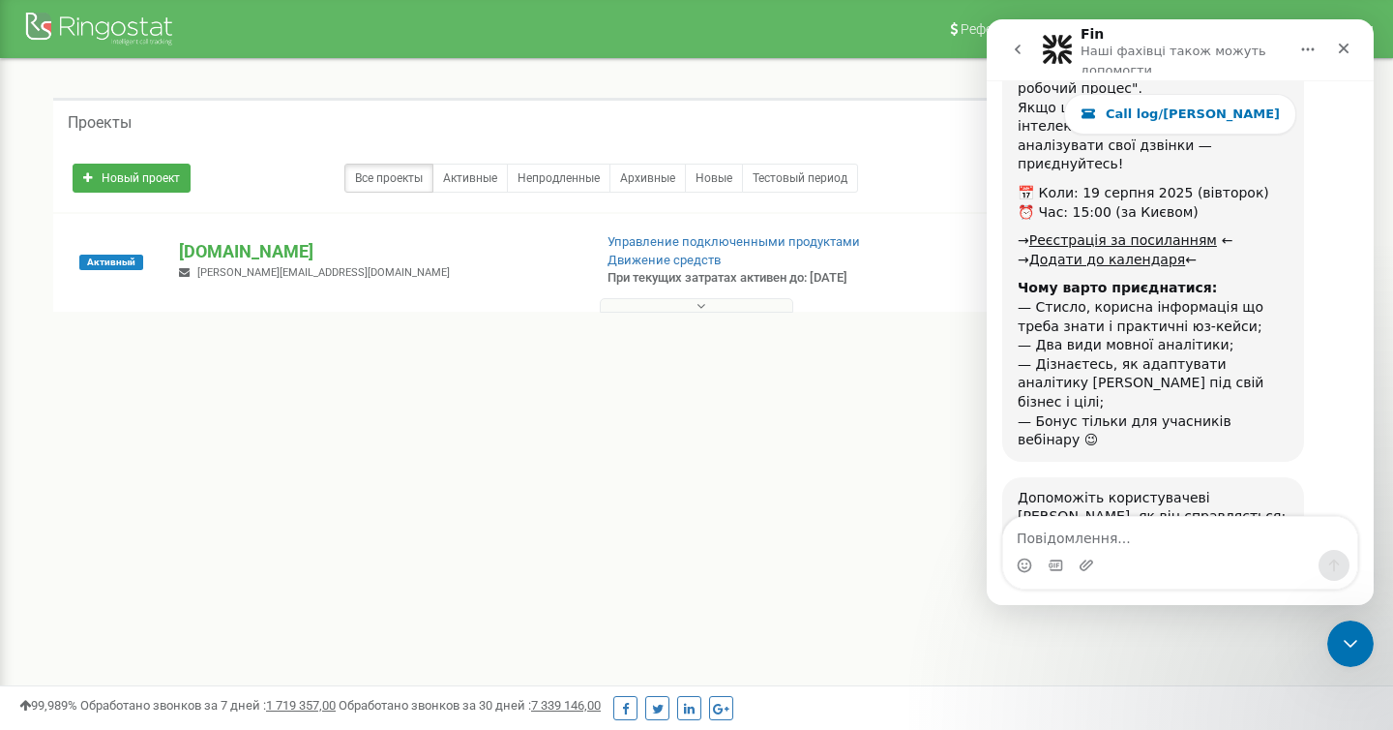 This screenshot has width=1393, height=730. I want to click on div: 📅 Коли: 19 серпня 2025 (вівторок), so click(166, 174).